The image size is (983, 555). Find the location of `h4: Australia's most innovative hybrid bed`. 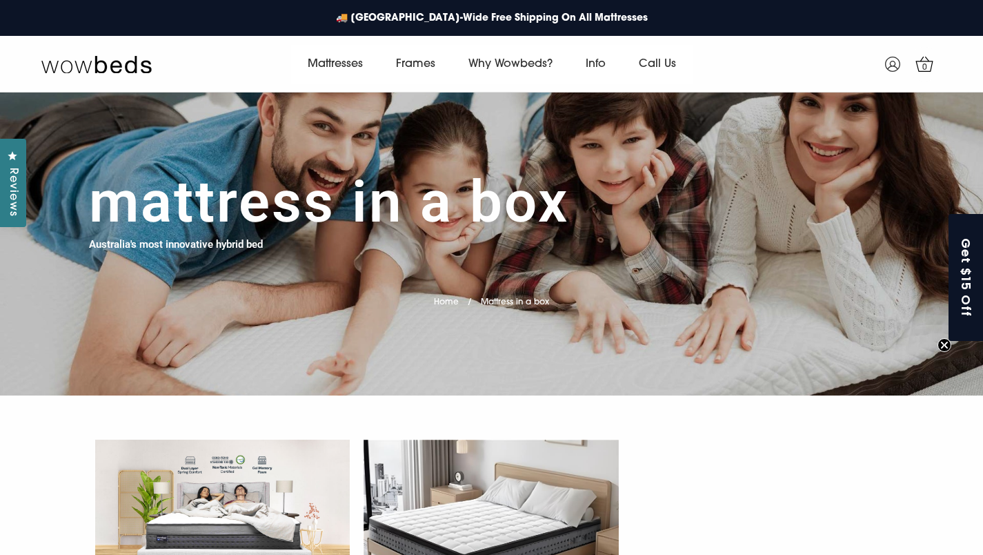

h4: Australia's most innovative hybrid bed is located at coordinates (176, 244).